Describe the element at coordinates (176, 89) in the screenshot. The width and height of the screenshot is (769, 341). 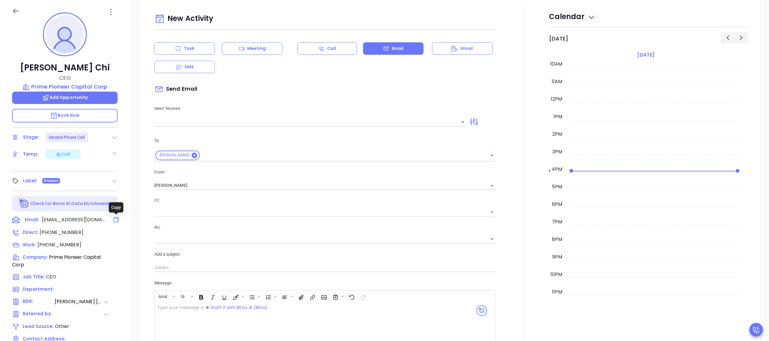
I see `span: Send Email` at that location.